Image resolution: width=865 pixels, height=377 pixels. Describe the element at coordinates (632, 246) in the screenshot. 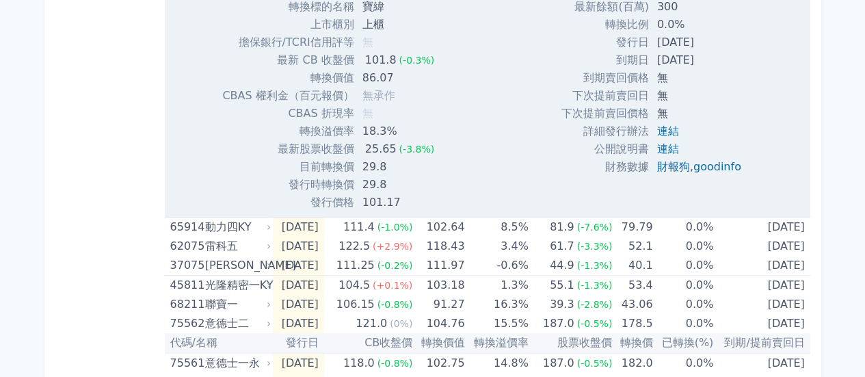

I see `td: 52.1` at that location.